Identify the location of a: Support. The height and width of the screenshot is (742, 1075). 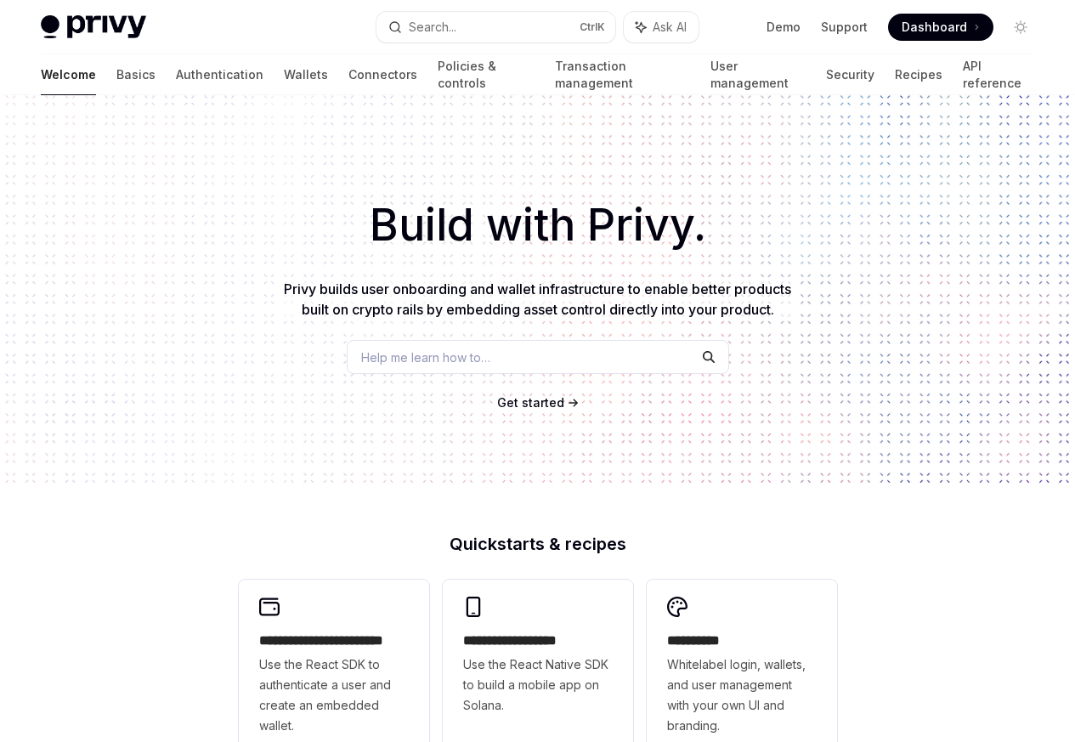
(844, 27).